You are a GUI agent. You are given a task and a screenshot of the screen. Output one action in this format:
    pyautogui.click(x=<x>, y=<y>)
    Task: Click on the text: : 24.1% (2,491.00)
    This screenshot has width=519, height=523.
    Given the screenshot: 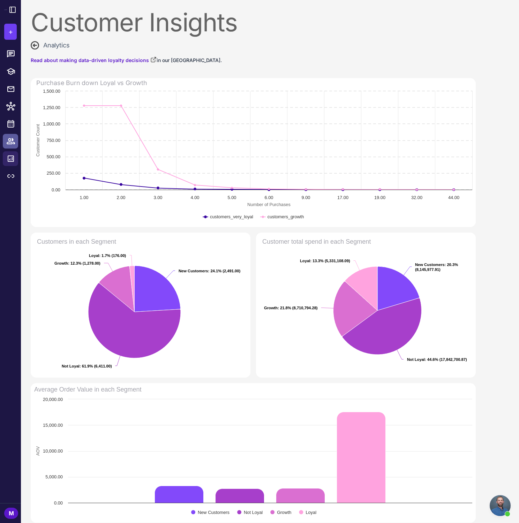 What is the action you would take?
    pyautogui.click(x=209, y=271)
    